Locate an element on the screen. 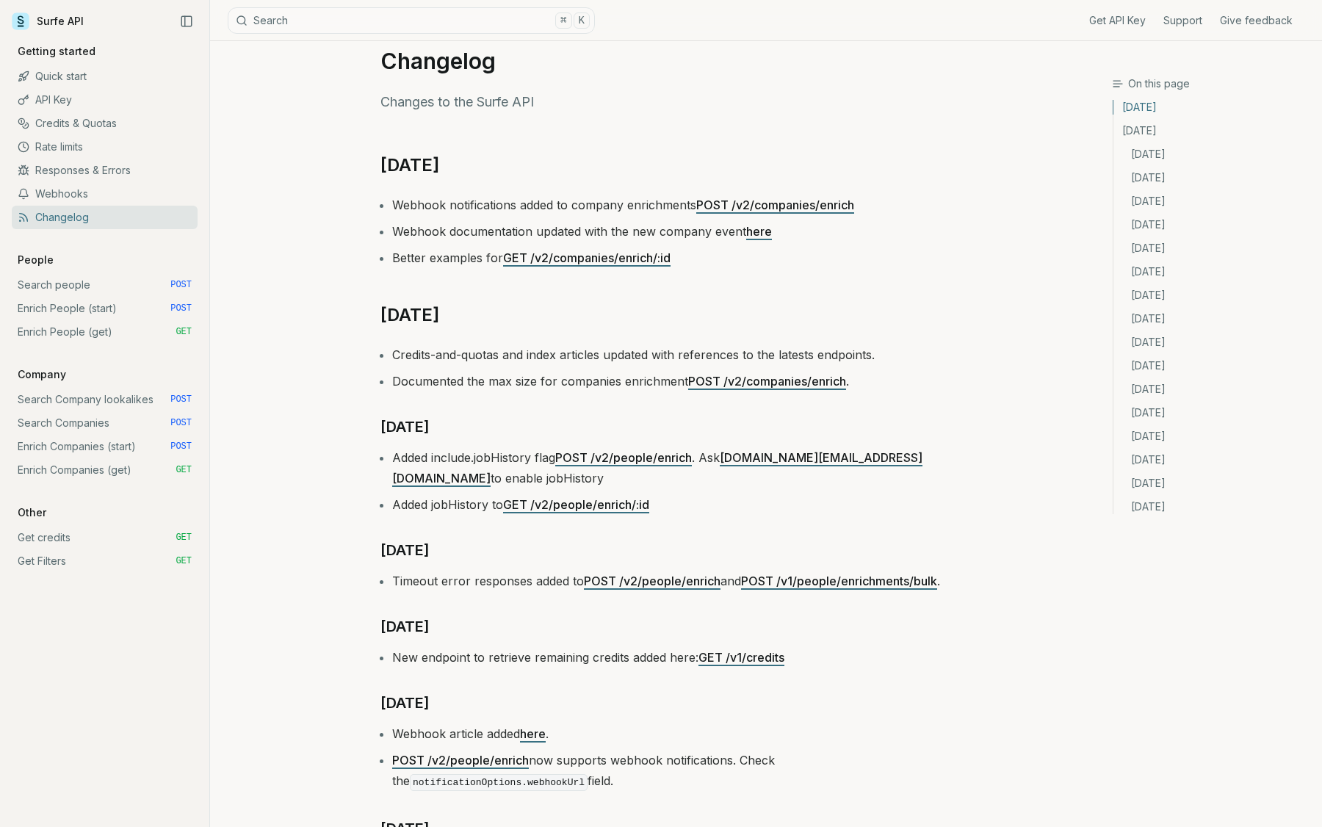 The width and height of the screenshot is (1322, 827). a: Quick start is located at coordinates (104, 76).